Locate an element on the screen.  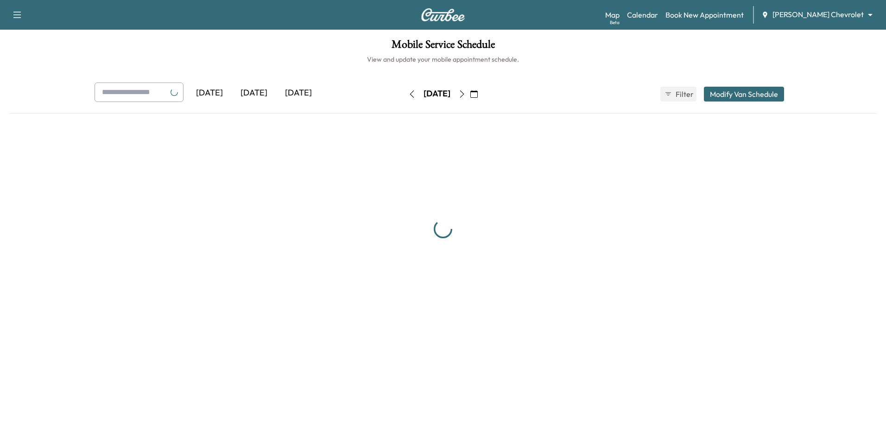
a: MapBeta is located at coordinates (612, 15).